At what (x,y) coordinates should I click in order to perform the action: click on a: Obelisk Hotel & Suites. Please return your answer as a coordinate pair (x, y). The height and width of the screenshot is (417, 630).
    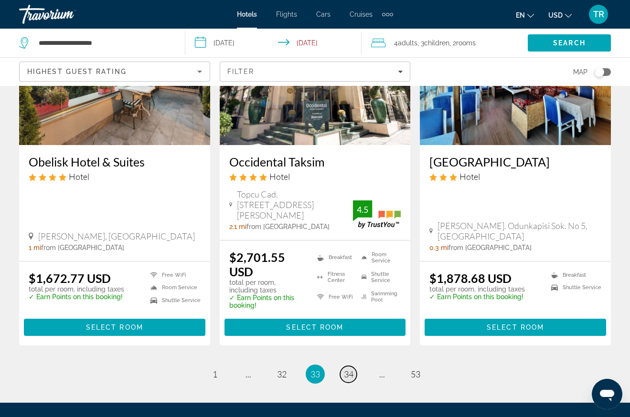
    Looking at the image, I should click on (115, 162).